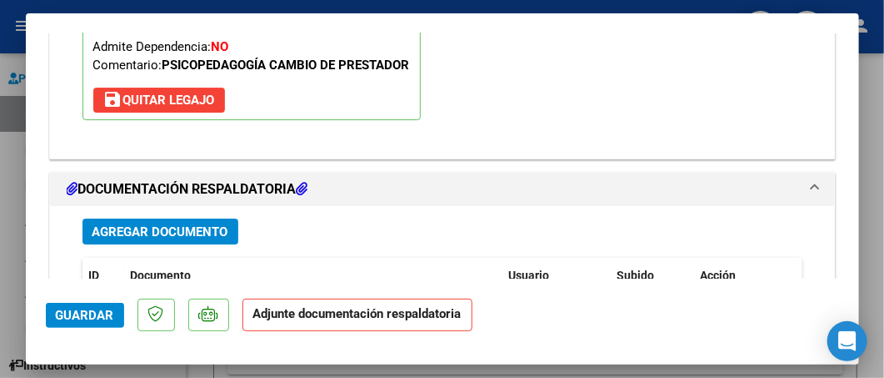 Image resolution: width=884 pixels, height=378 pixels. I want to click on h1: DOCUMENTACIÓN RESPALDATORIA, so click(188, 189).